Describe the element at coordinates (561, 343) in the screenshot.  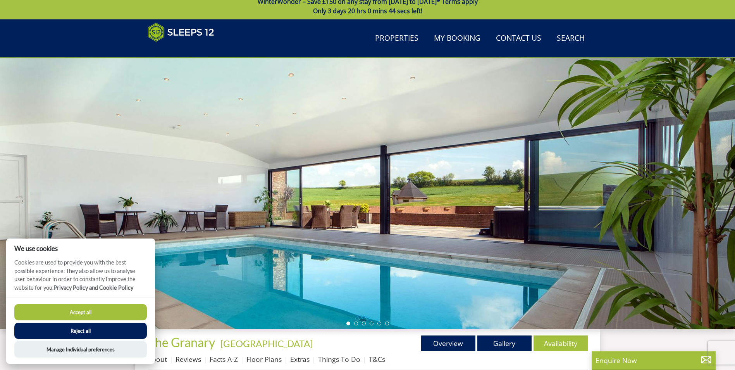
I see `a: Availability` at that location.